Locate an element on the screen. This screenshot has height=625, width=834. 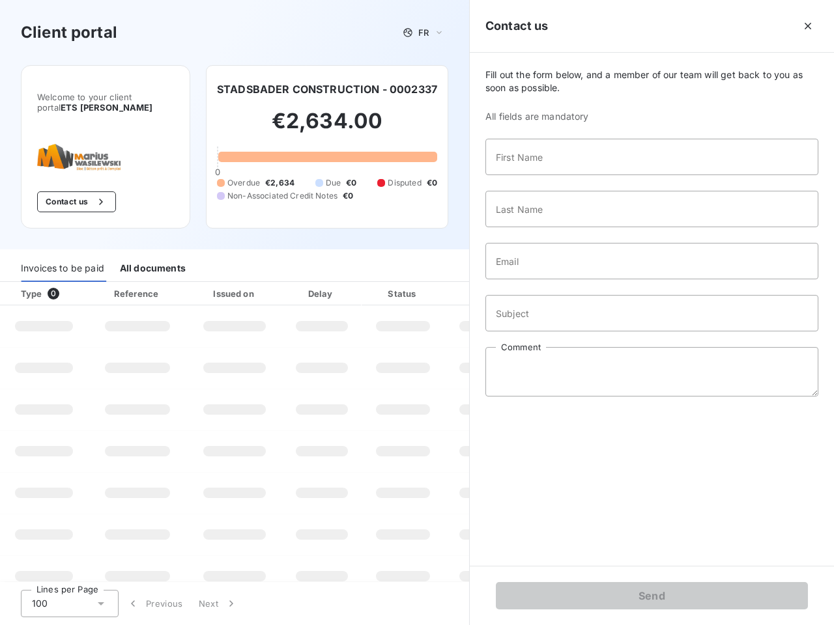
h2: €2,634.00 is located at coordinates (327, 128).